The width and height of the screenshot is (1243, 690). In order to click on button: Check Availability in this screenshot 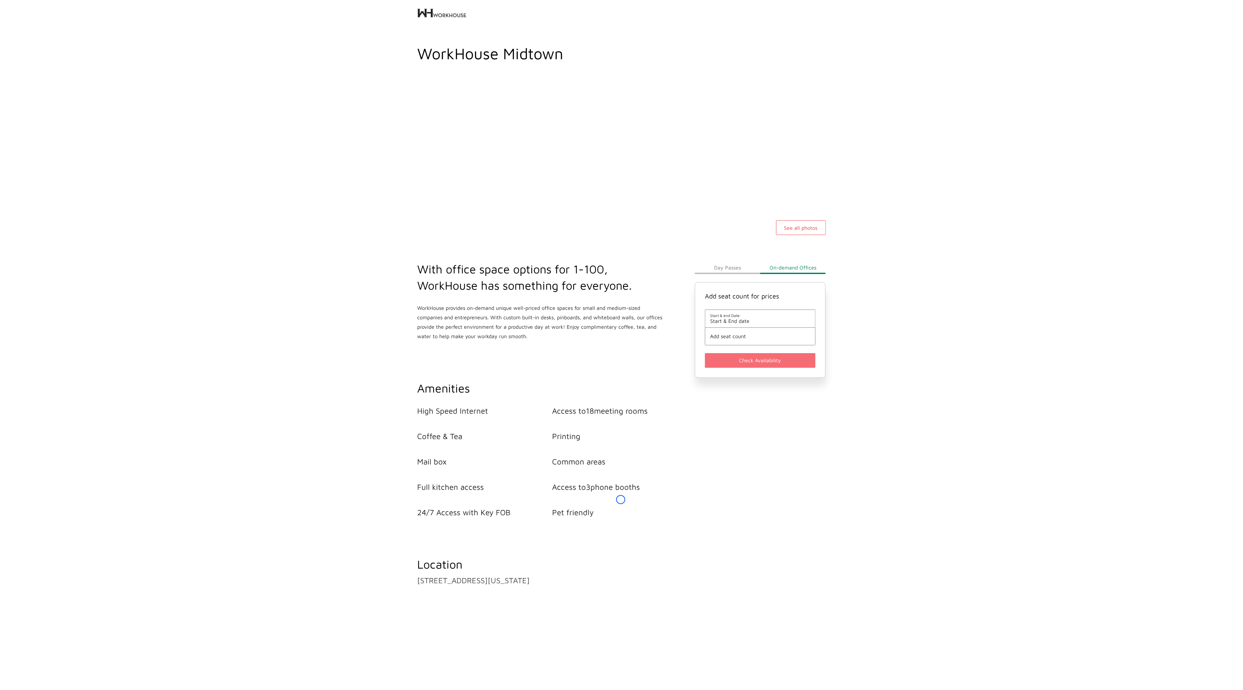, I will do `click(760, 360)`.